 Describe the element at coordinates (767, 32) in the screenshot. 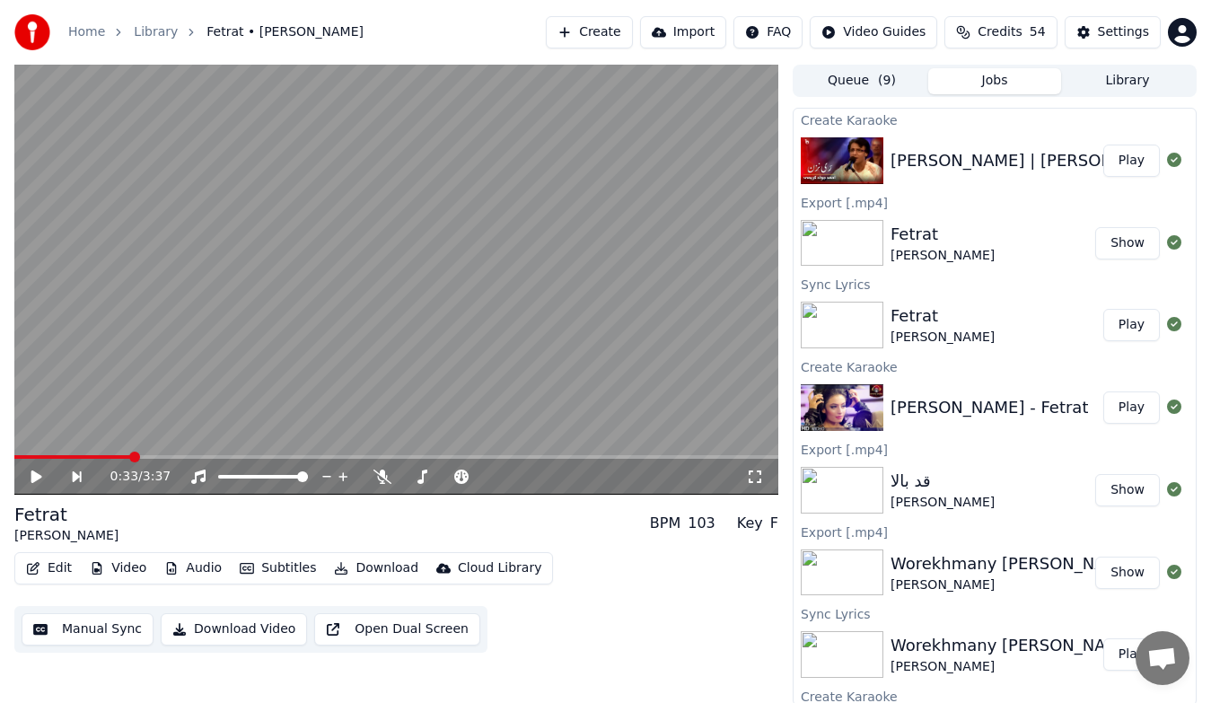

I see `button: FAQ` at that location.